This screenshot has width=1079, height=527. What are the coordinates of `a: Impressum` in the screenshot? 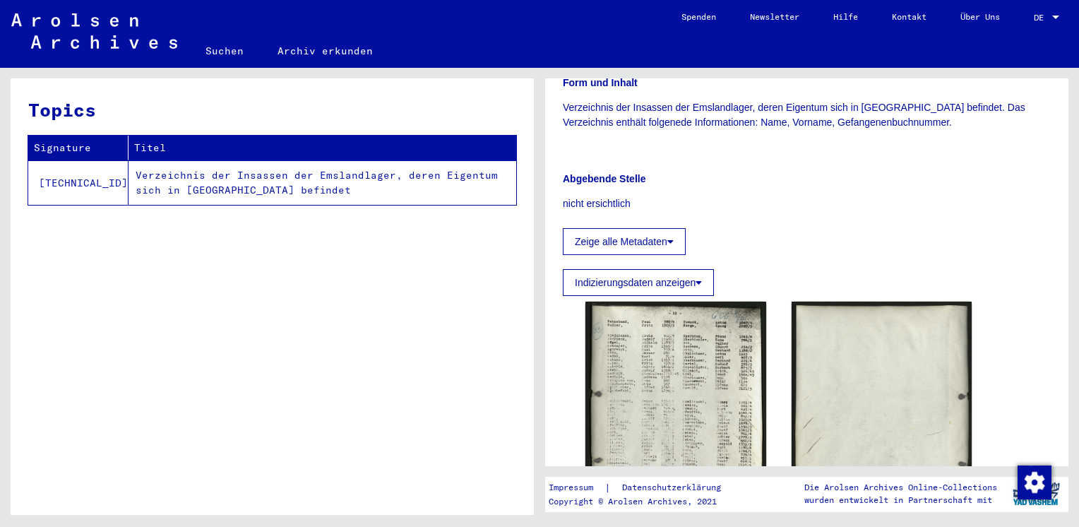 It's located at (576, 487).